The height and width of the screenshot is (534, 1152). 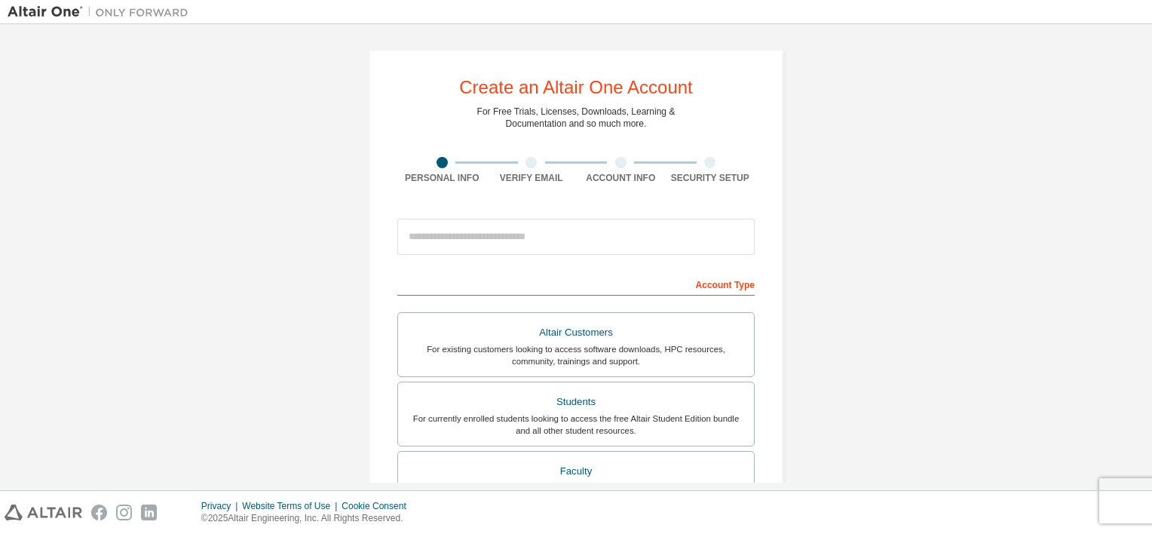 I want to click on div: Cookie Consent, so click(x=378, y=506).